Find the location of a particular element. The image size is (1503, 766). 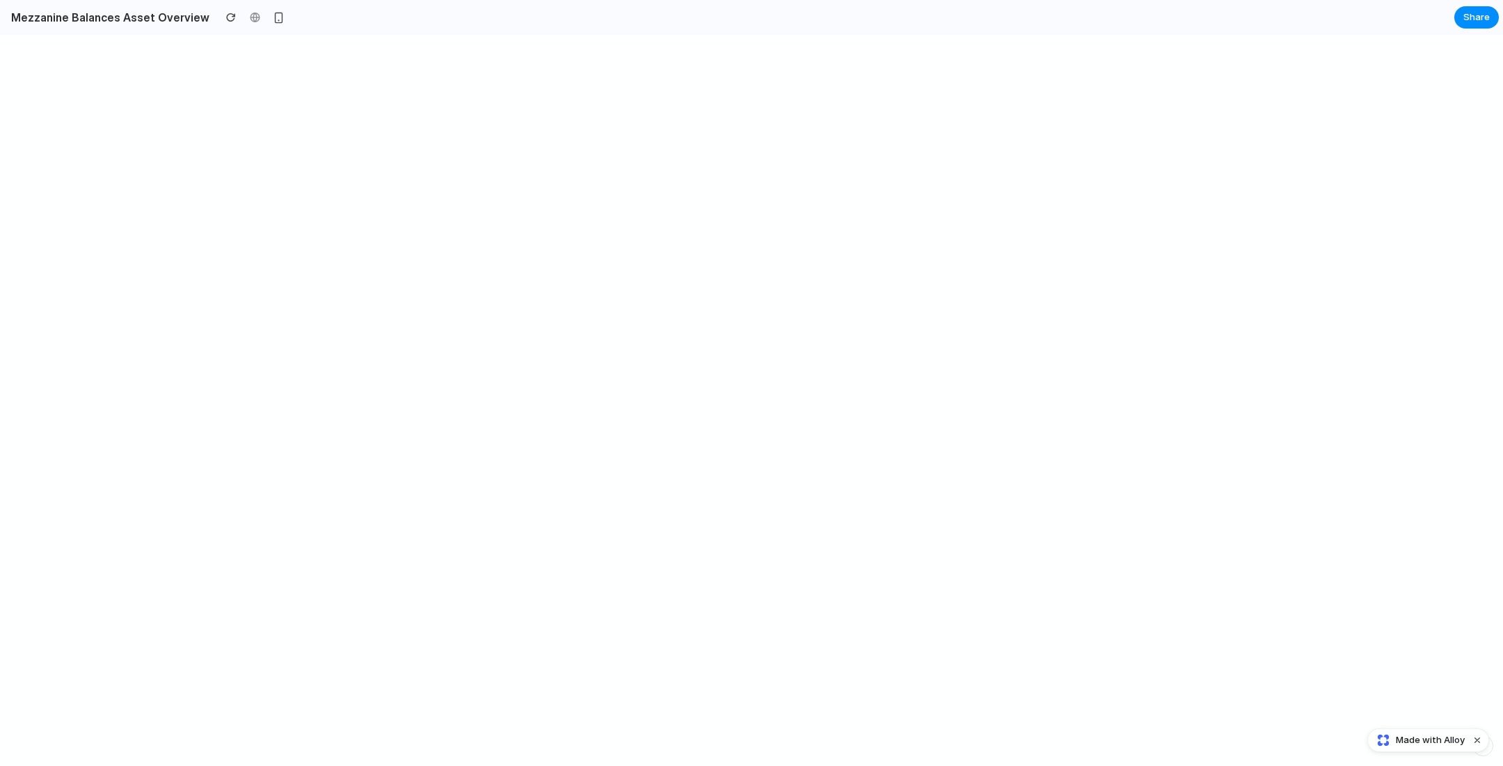

button: Dismiss watermark is located at coordinates (1477, 740).